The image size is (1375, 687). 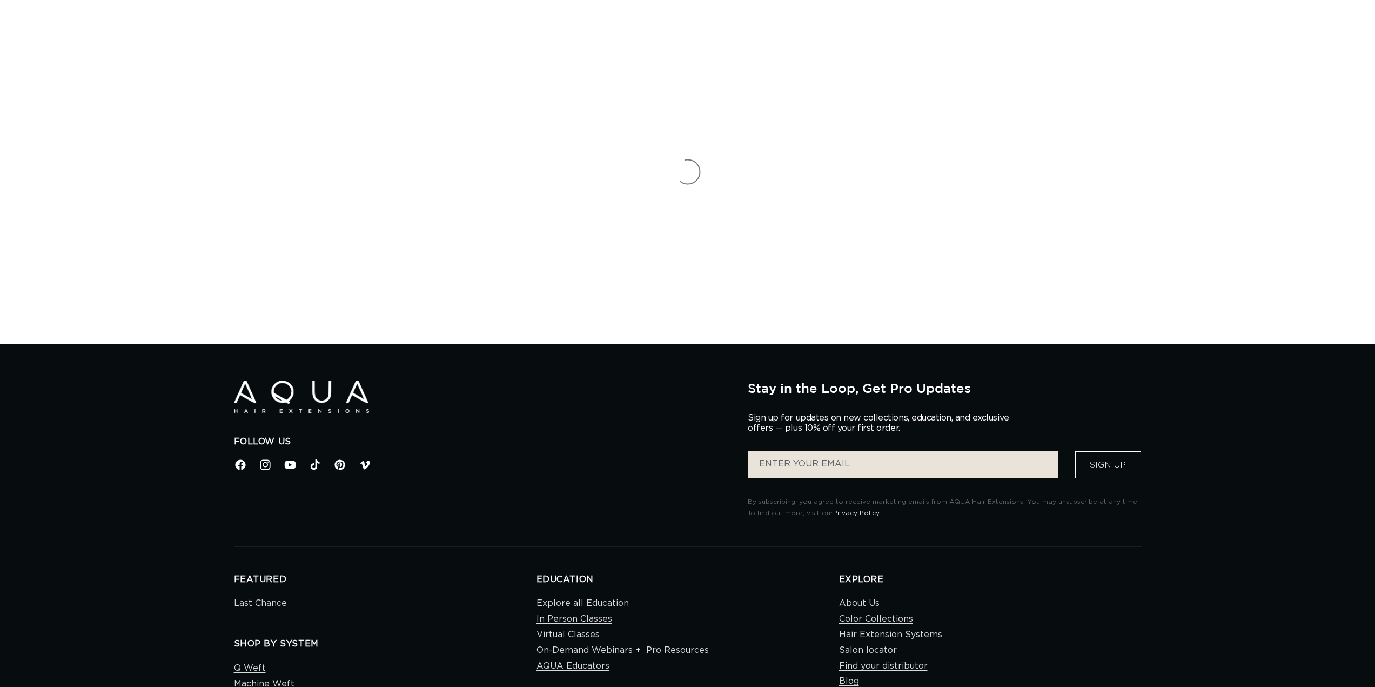 What do you see at coordinates (385, 643) in the screenshot?
I see `h2: SHOP BY SYSTEM` at bounding box center [385, 643].